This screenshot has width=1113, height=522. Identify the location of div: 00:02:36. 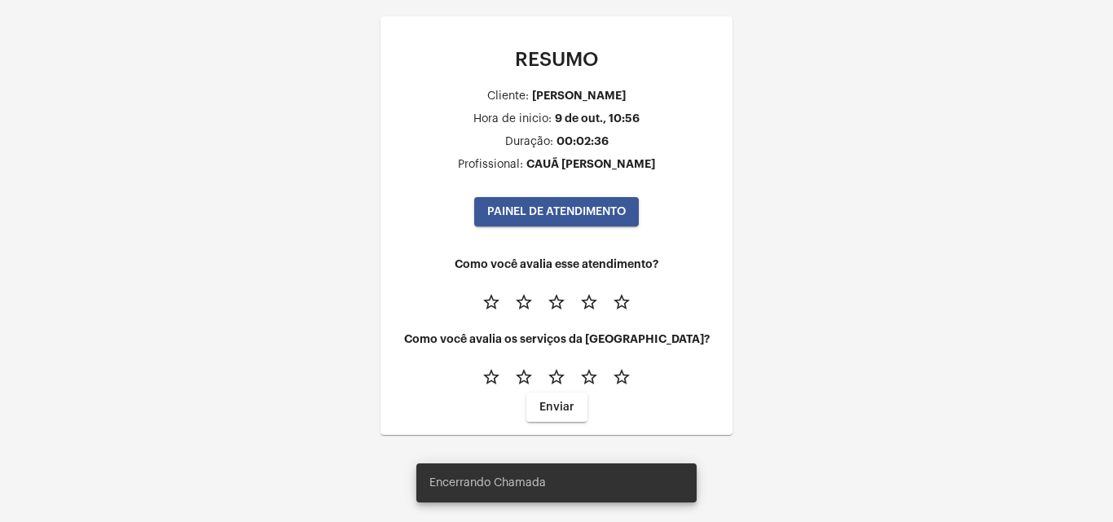
(582, 141).